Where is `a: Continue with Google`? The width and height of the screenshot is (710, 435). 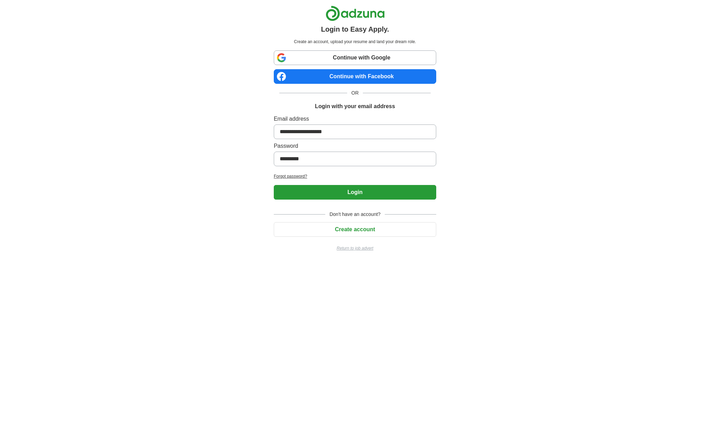
a: Continue with Google is located at coordinates (355, 58).